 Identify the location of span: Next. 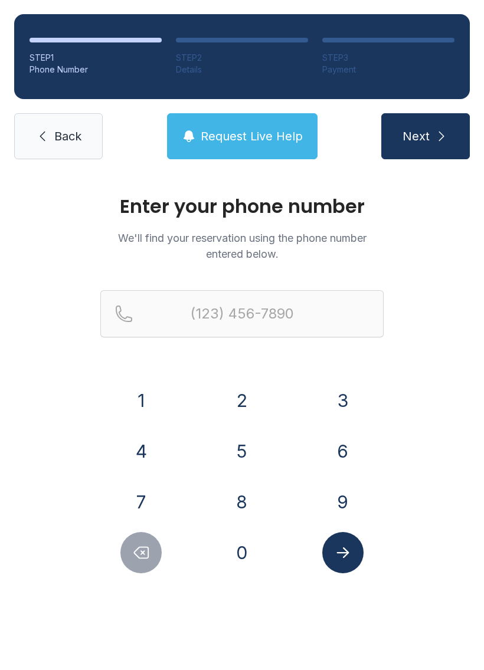
(416, 136).